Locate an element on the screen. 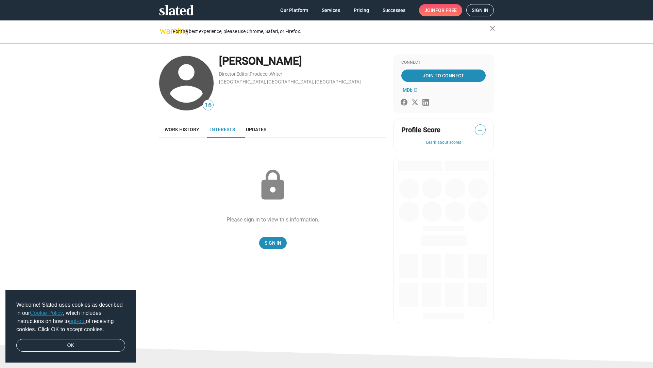 This screenshot has height=368, width=653. a: Work history is located at coordinates (182, 129).